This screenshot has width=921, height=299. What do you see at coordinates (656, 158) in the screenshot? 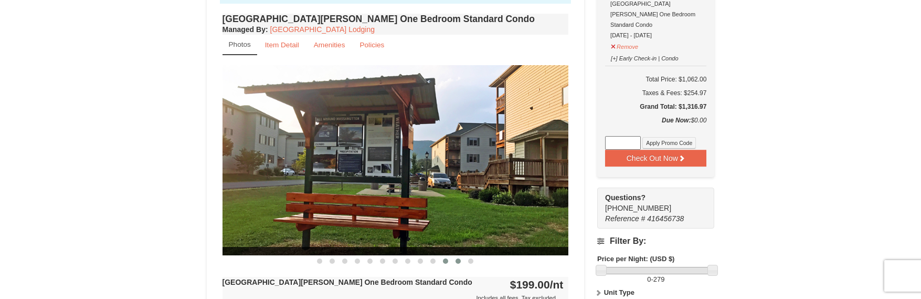
I see `button: Check Out Now` at bounding box center [656, 158].